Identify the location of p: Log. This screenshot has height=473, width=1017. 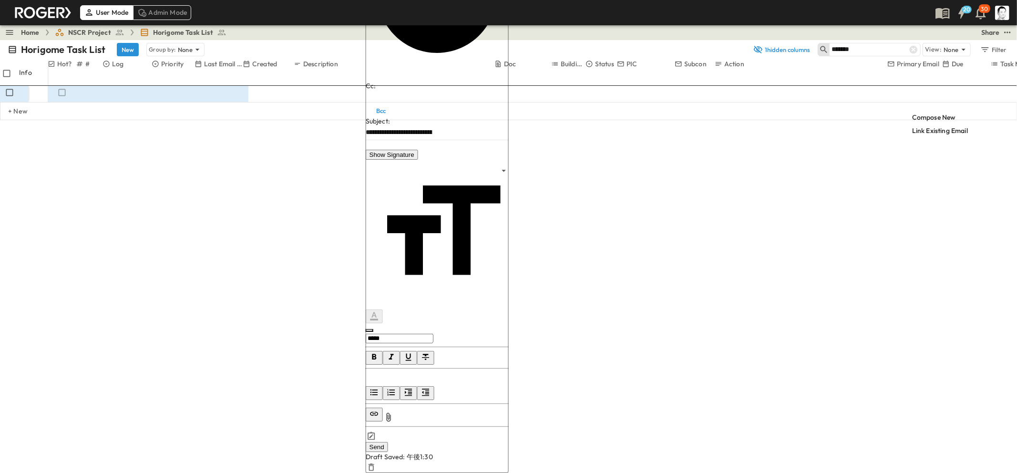
(118, 64).